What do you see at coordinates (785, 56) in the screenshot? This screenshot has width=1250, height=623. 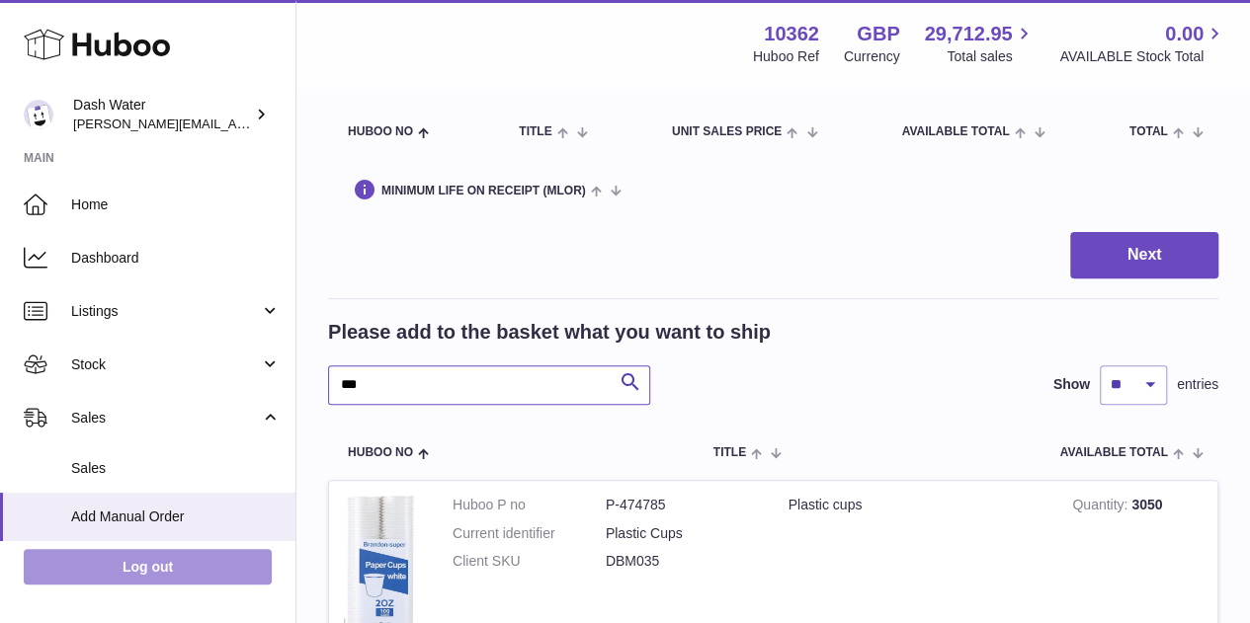 I see `div: Huboo Ref` at bounding box center [785, 56].